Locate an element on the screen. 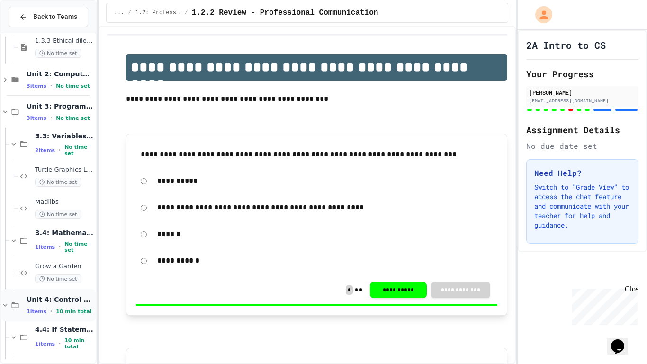 This screenshot has height=364, width=647. span: 4.4: If Statements is located at coordinates (64, 329).